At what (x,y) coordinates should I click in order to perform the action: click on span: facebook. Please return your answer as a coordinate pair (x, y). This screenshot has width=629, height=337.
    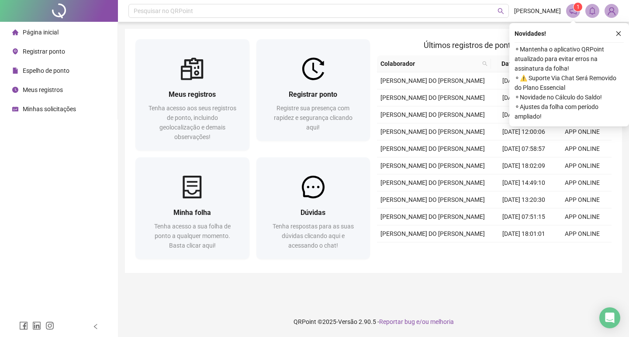
    Looking at the image, I should click on (24, 326).